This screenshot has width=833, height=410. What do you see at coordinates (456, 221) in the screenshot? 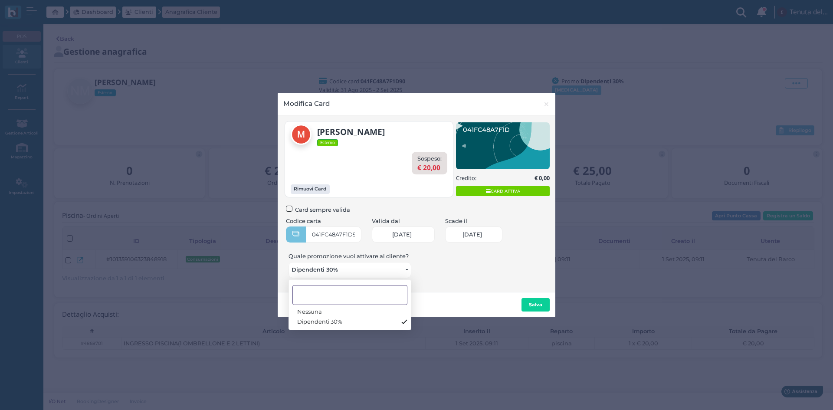
I see `label: Scade il` at bounding box center [456, 221].